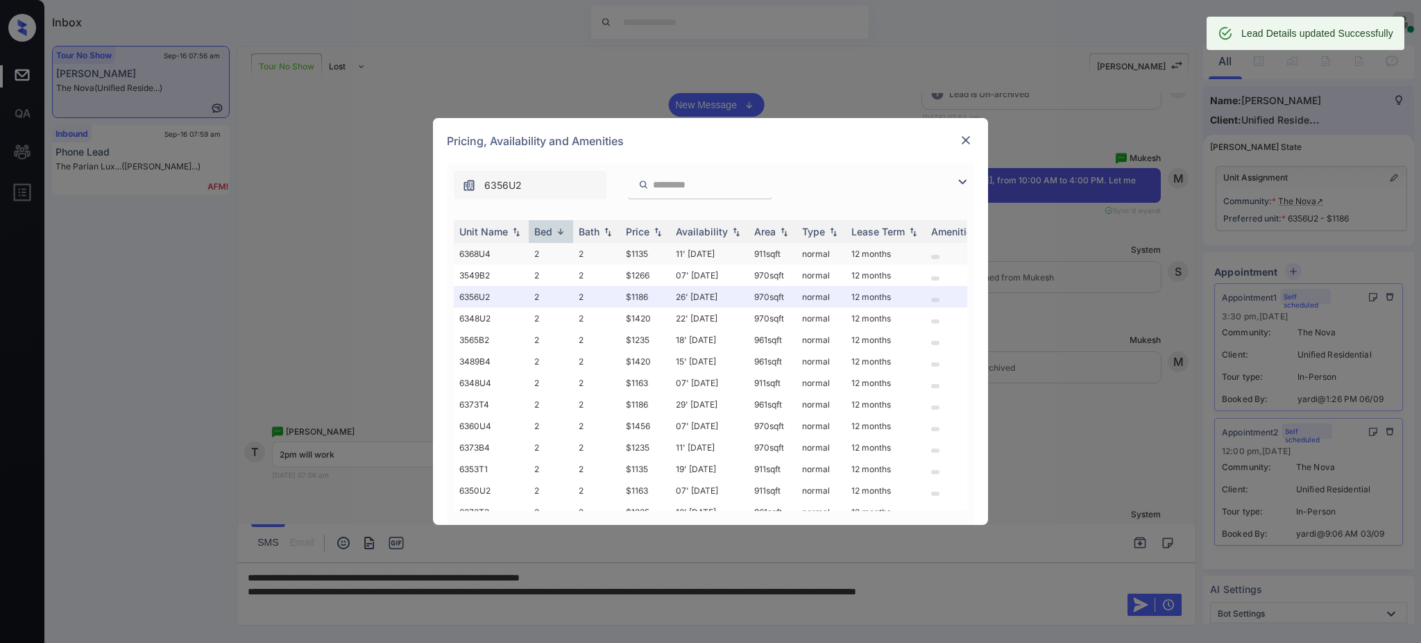 This screenshot has width=1421, height=643. Describe the element at coordinates (543, 231) in the screenshot. I see `div: Bed` at that location.